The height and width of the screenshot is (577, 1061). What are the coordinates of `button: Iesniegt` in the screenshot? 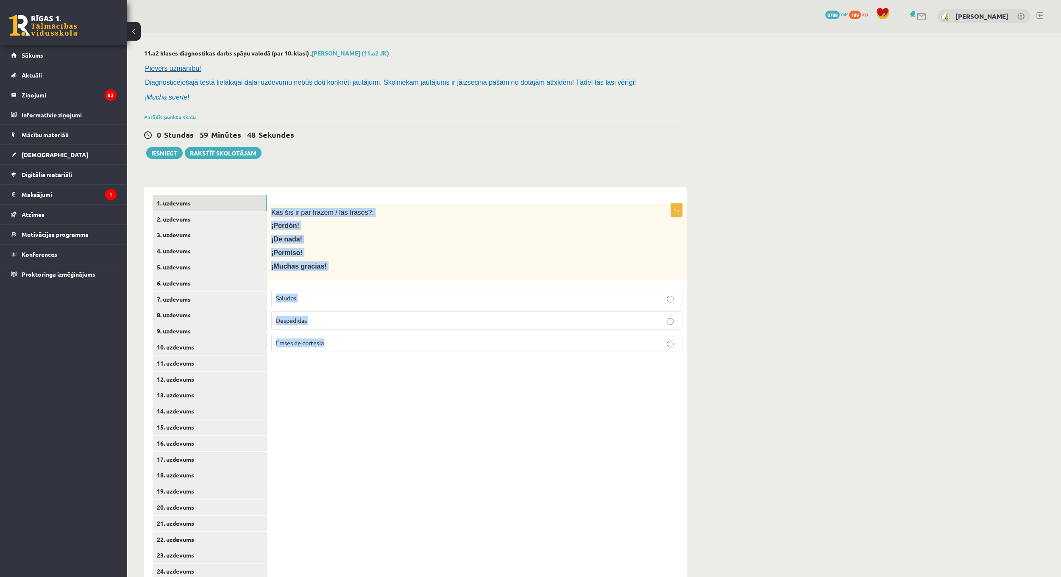 It's located at (164, 153).